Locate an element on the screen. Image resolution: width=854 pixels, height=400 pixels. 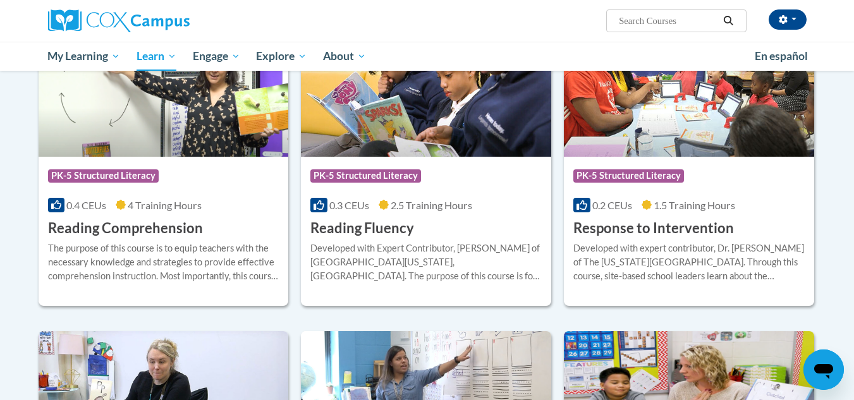
h3: Response to Intervention is located at coordinates (654, 228).